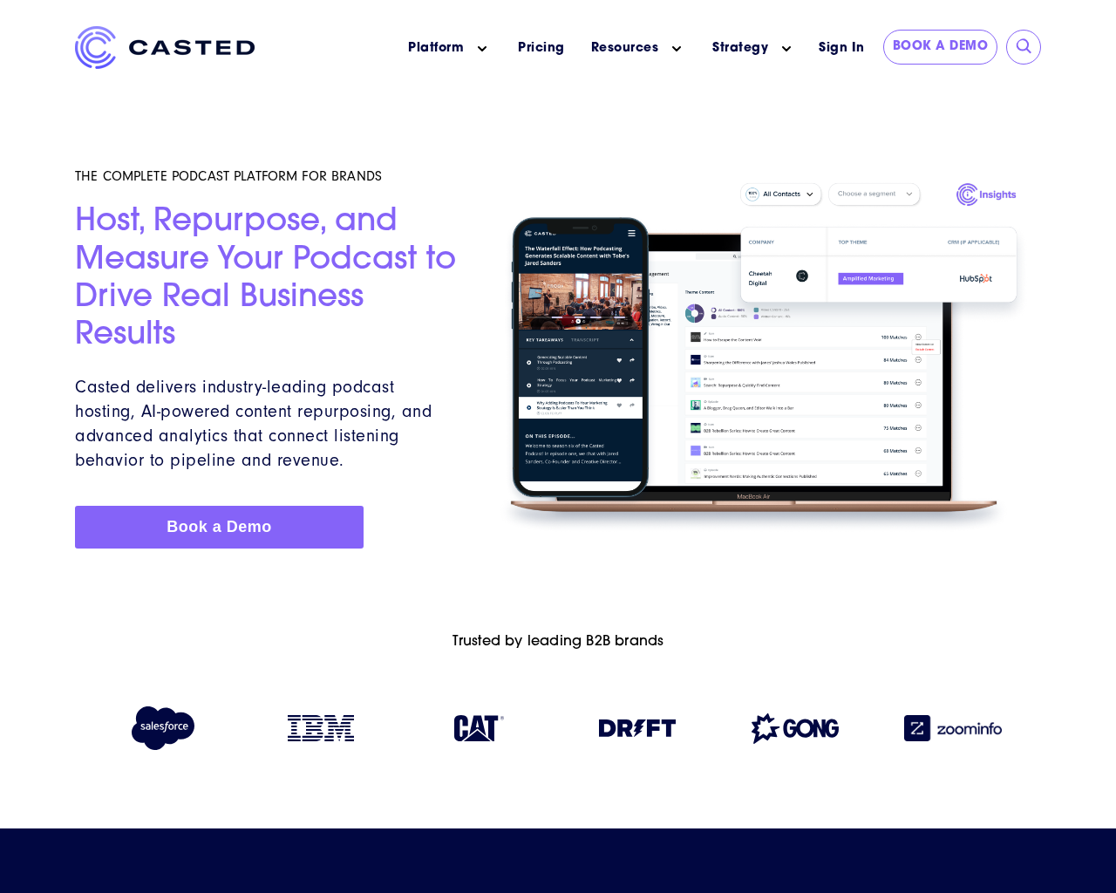 The width and height of the screenshot is (1116, 893). Describe the element at coordinates (436, 48) in the screenshot. I see `a: Platform` at that location.